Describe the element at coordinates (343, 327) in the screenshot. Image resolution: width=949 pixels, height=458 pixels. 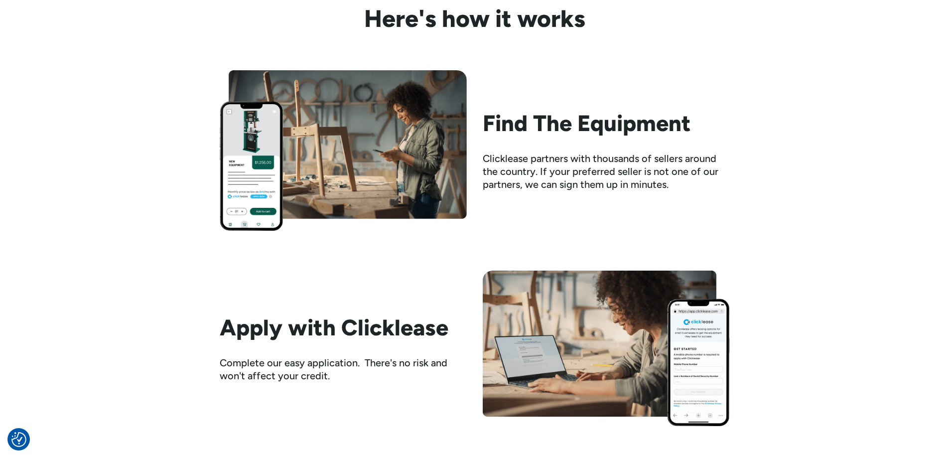
I see `h2: Apply with Clicklease` at that location.